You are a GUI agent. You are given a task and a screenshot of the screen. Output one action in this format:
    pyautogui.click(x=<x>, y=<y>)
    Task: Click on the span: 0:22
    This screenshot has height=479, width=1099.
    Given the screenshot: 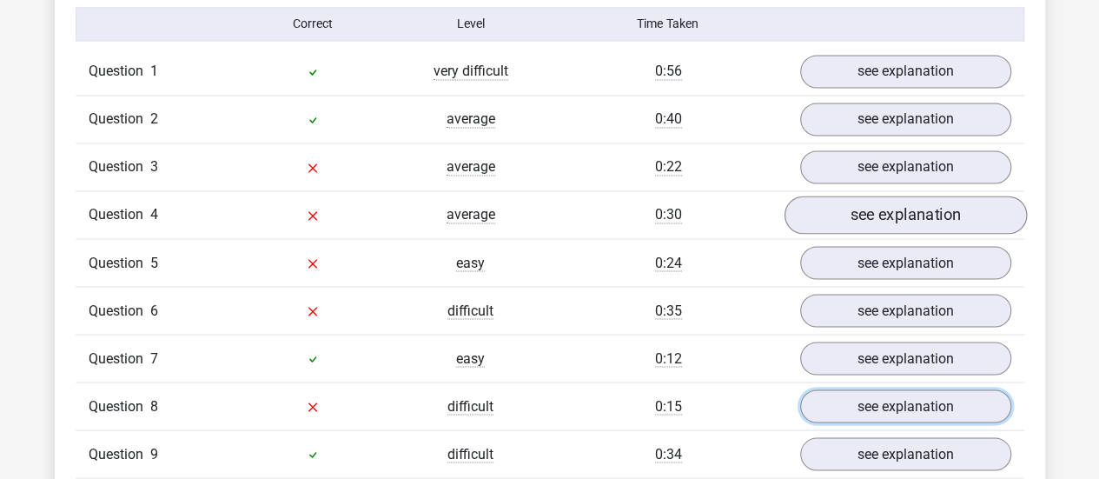 What is the action you would take?
    pyautogui.click(x=668, y=167)
    